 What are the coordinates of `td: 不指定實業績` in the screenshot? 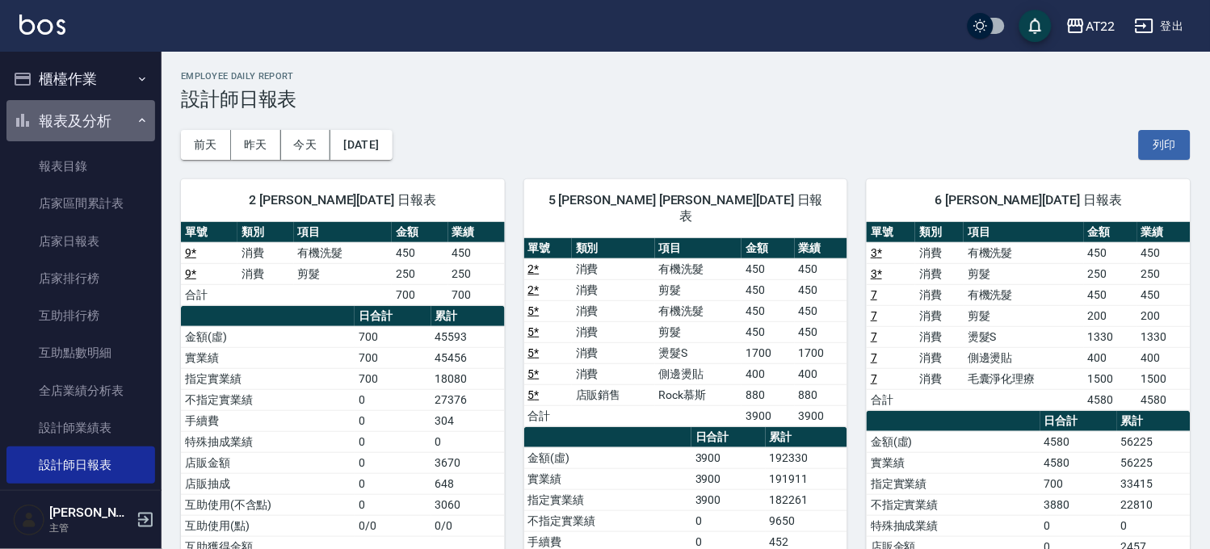 It's located at (953, 505).